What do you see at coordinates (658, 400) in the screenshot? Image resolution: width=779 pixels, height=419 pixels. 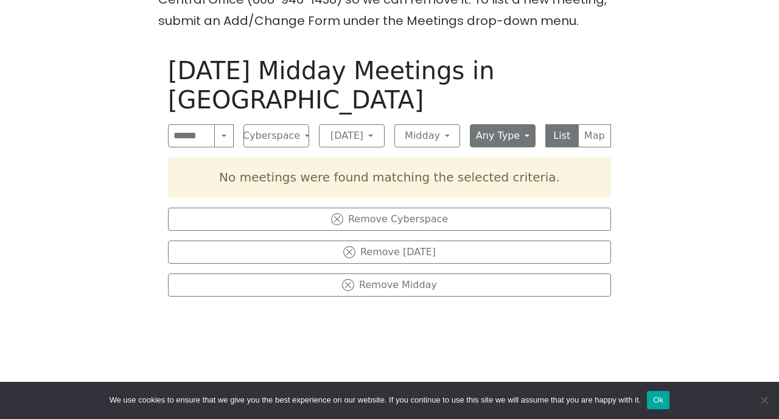 I see `button: Ok` at bounding box center [658, 400].